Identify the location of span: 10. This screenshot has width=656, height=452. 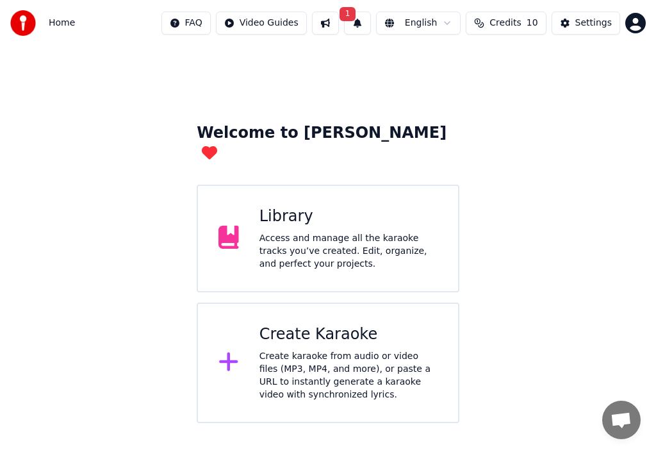
(533, 23).